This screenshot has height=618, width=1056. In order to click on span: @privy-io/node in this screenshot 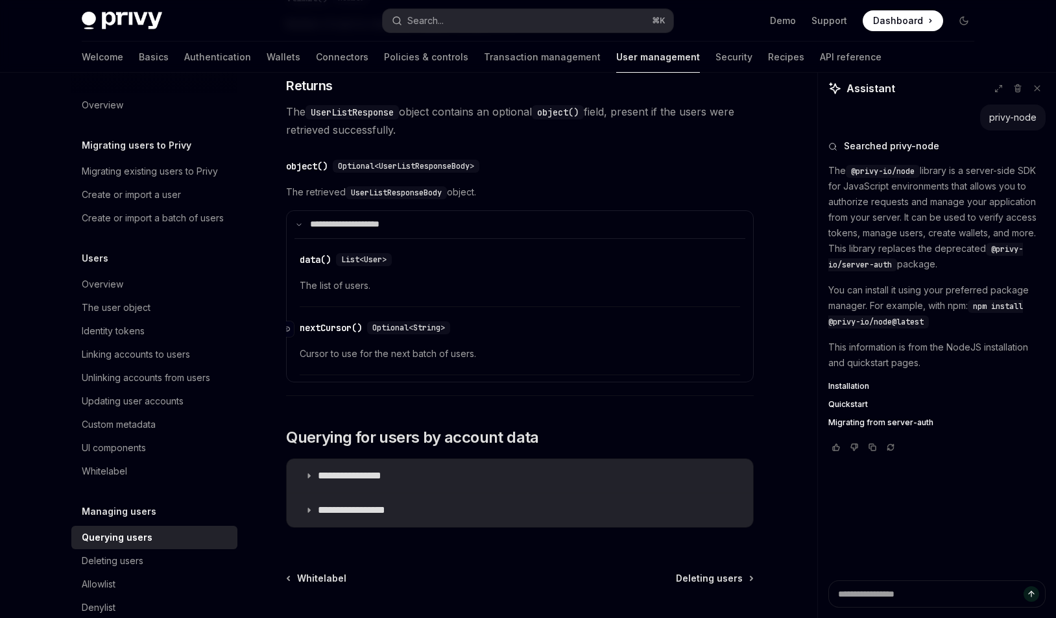, I will do `click(883, 171)`.